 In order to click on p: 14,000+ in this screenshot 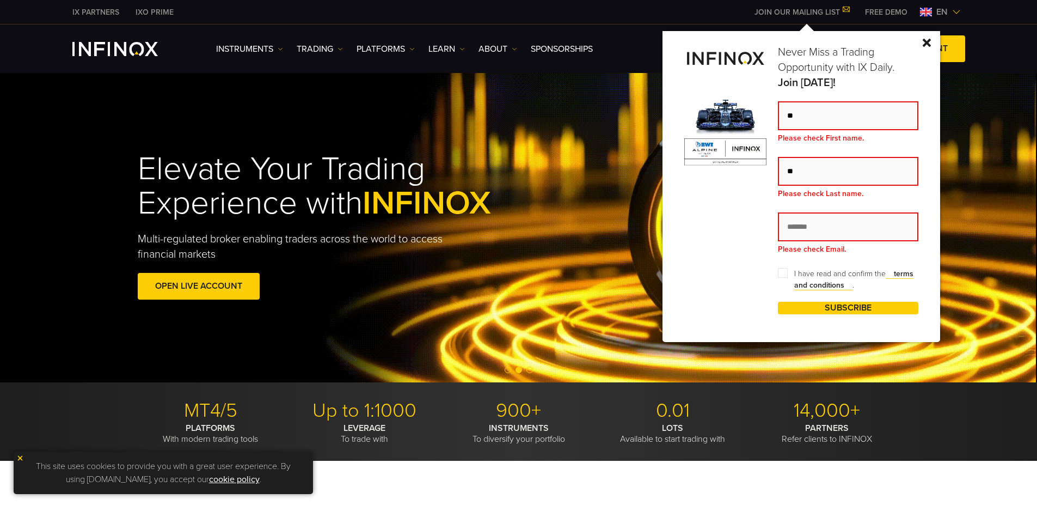, I will do `click(827, 411)`.